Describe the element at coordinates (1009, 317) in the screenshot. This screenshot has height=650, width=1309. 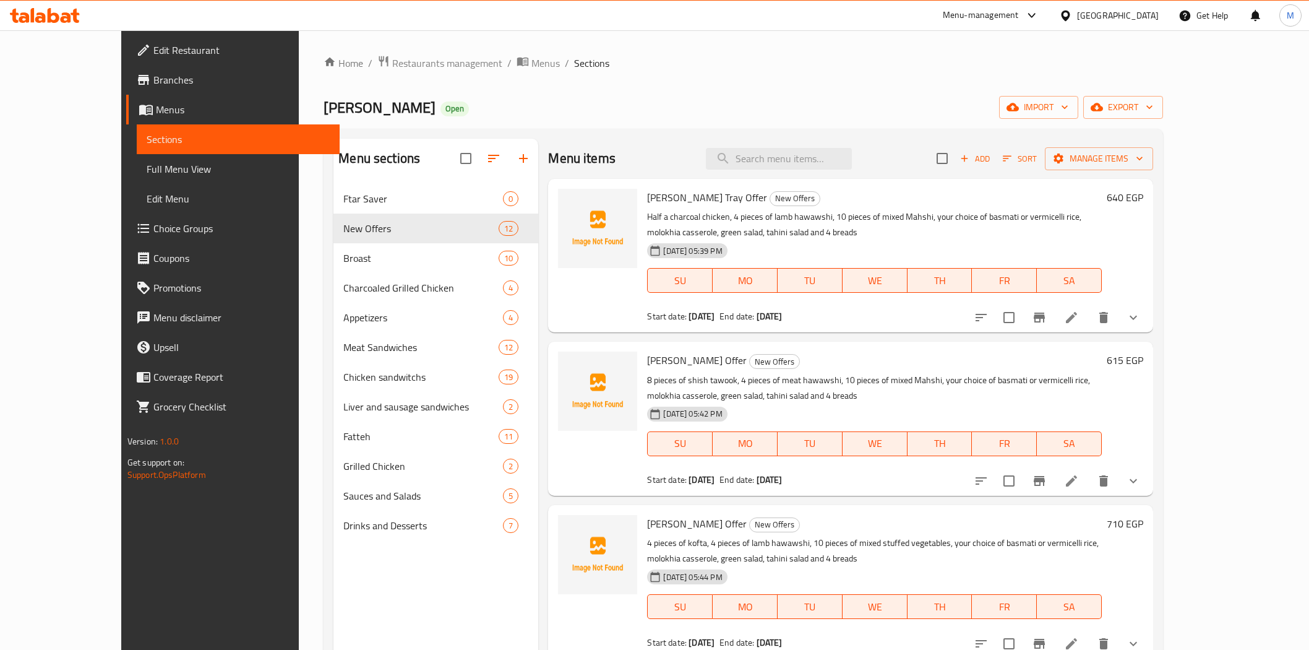
I see `span: Select to update` at that location.